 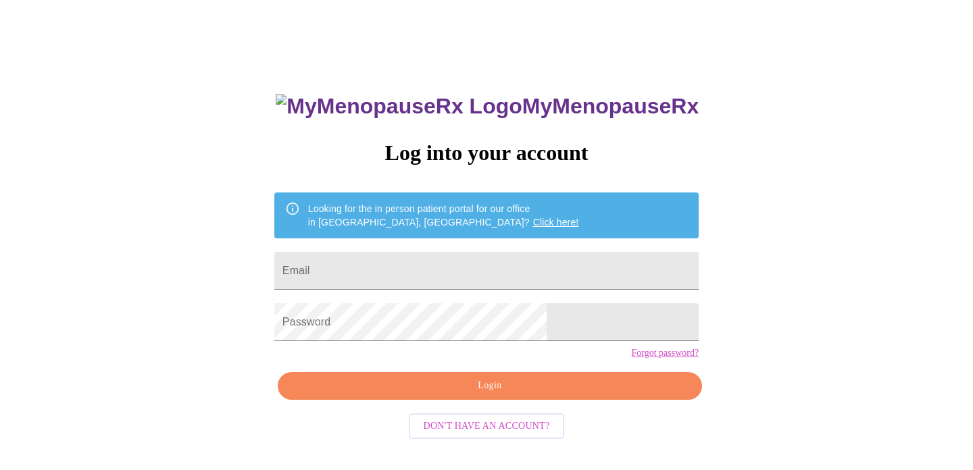 I want to click on span: Login, so click(x=490, y=386).